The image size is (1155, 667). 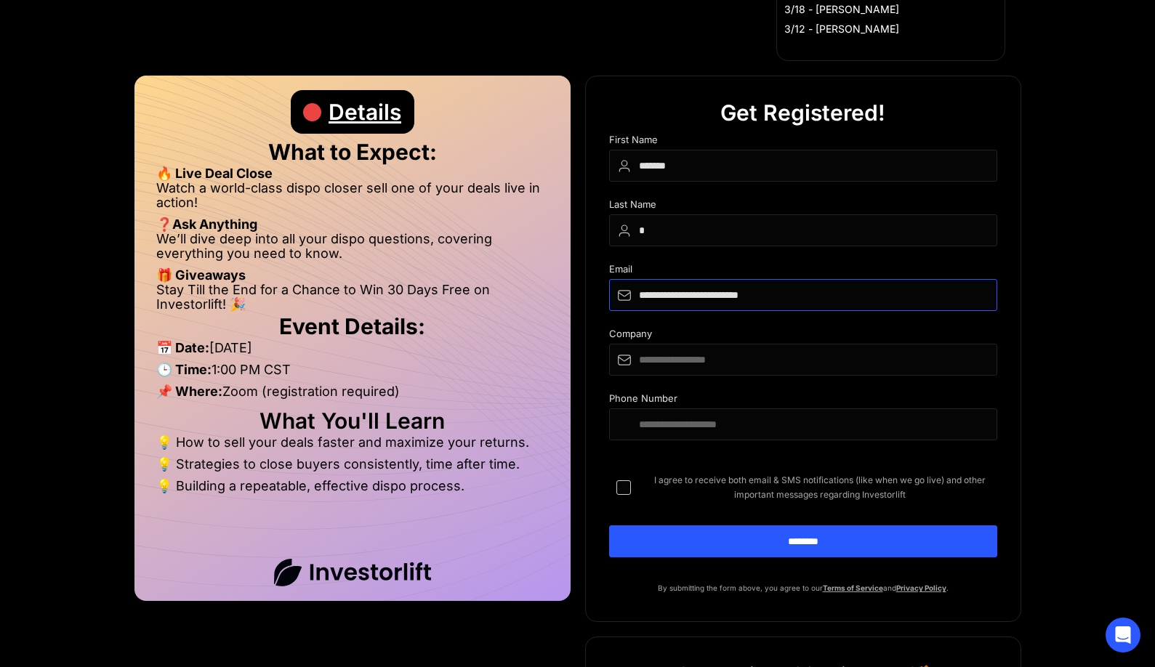 What do you see at coordinates (201, 275) in the screenshot?
I see `strong: 🎁 Giveaways` at bounding box center [201, 275].